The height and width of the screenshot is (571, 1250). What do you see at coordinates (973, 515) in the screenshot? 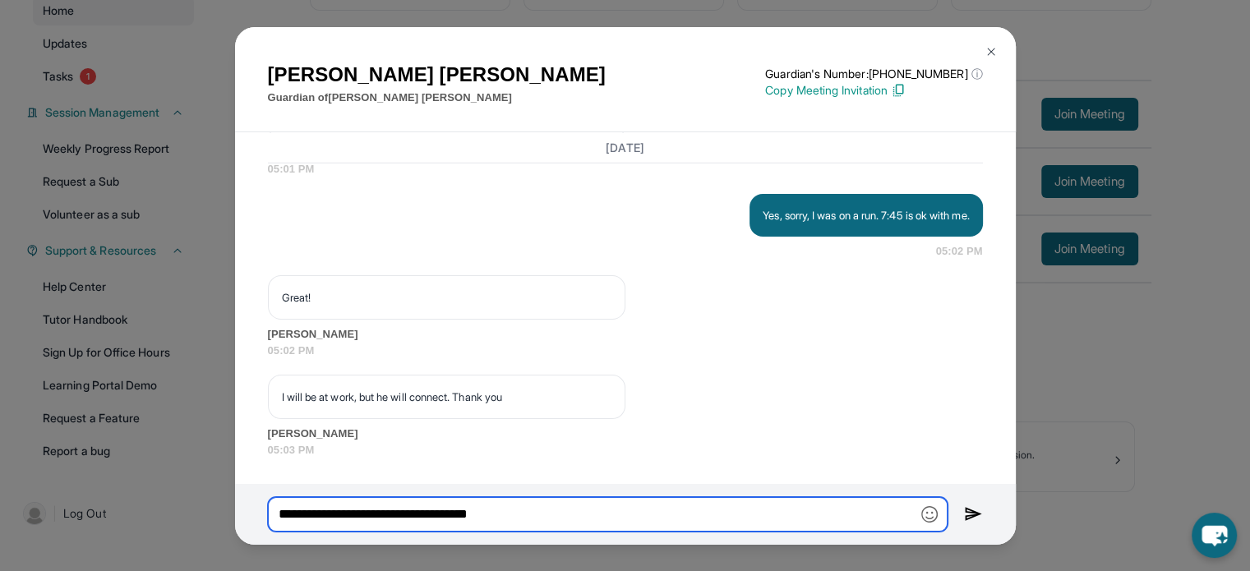
I see `img: Send icon` at bounding box center [973, 515].